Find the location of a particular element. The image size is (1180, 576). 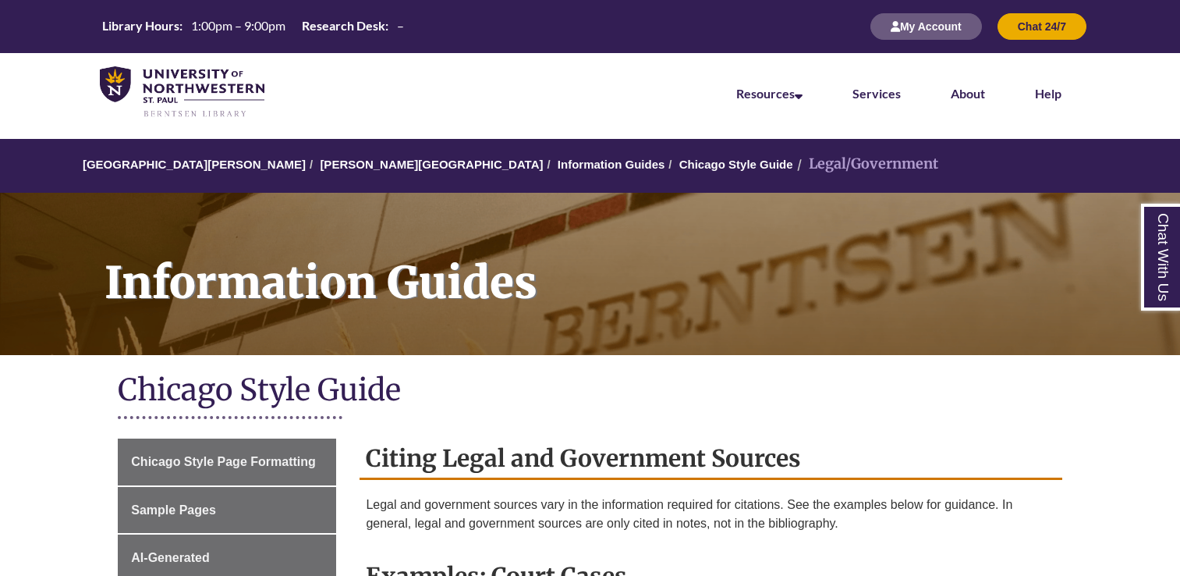

a: Resources is located at coordinates (769, 93).